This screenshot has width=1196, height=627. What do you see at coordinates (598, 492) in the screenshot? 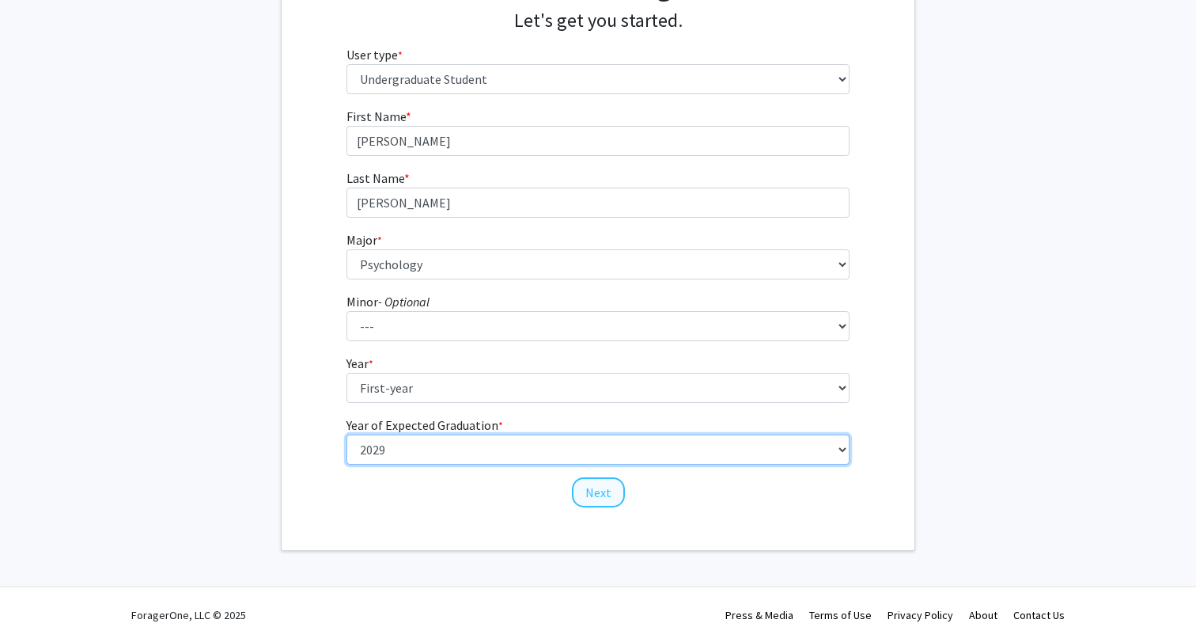
I see `button: Next` at bounding box center [598, 492].